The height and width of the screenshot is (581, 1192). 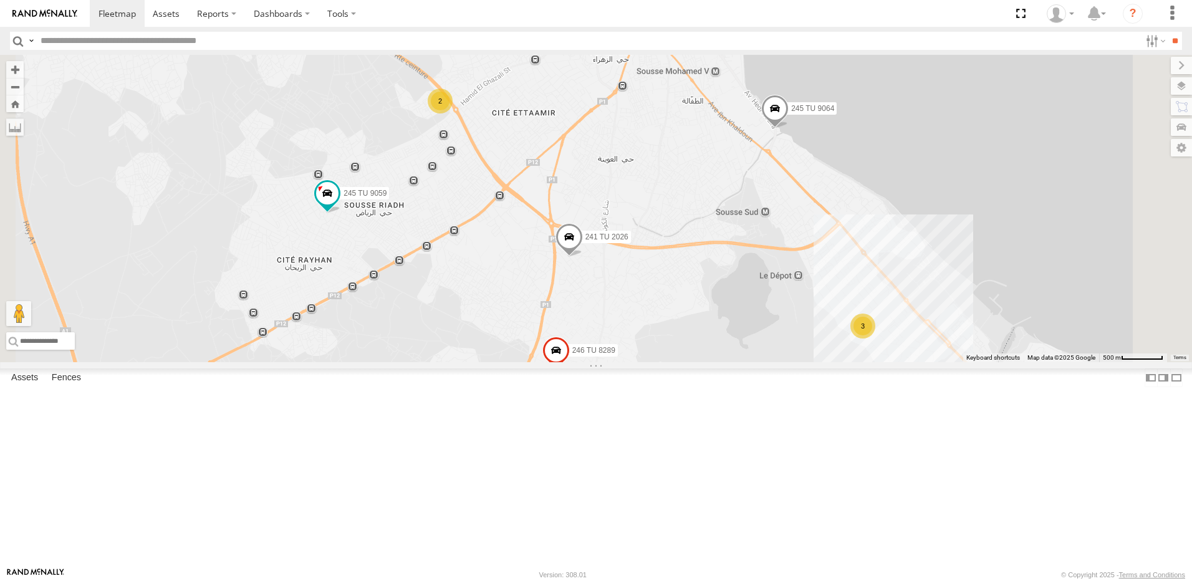 I want to click on span: 245 TU 9064, so click(x=812, y=108).